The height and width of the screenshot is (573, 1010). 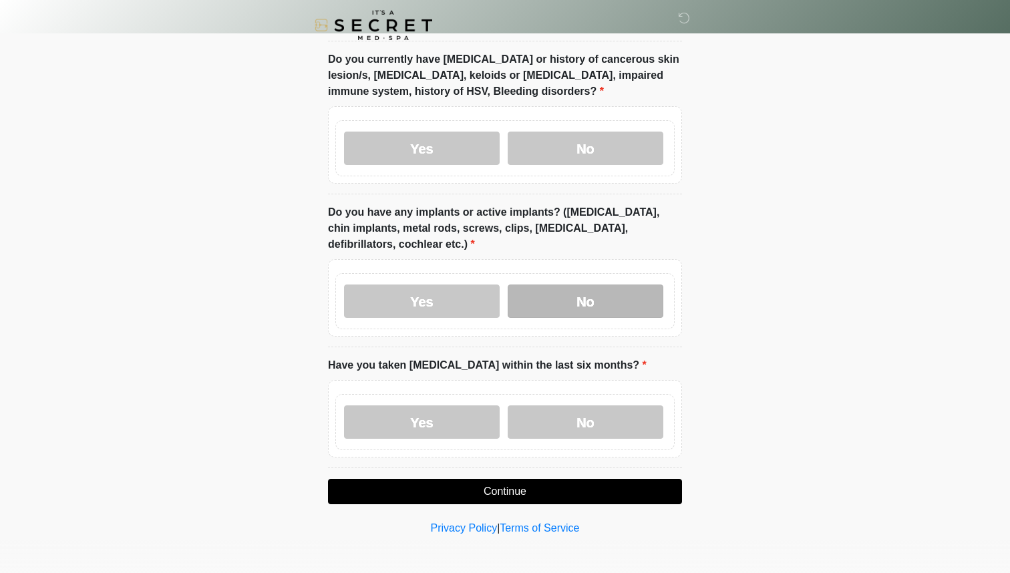 What do you see at coordinates (505, 492) in the screenshot?
I see `button: Continue` at bounding box center [505, 492].